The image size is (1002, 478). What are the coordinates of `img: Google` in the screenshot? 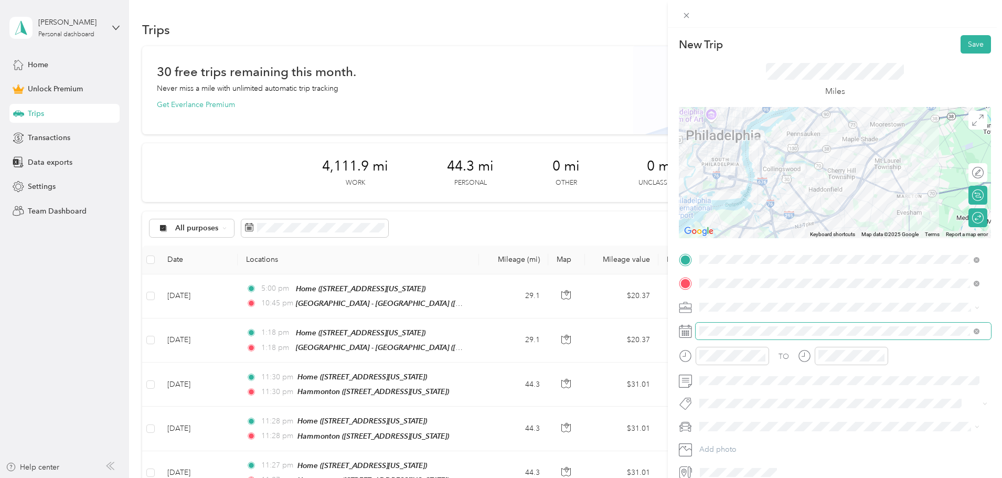 It's located at (699, 231).